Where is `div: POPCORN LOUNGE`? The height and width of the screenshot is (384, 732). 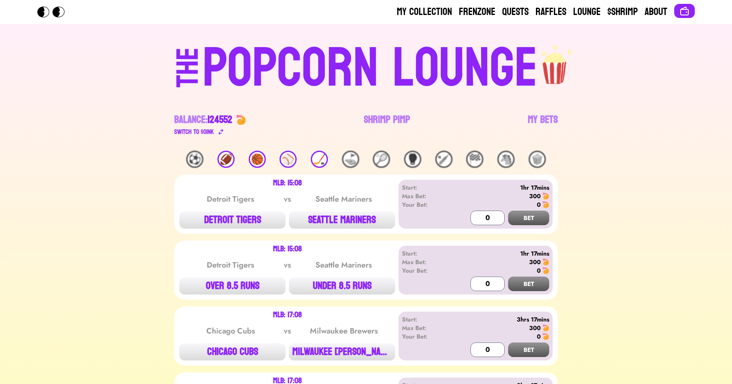
div: POPCORN LOUNGE is located at coordinates (370, 68).